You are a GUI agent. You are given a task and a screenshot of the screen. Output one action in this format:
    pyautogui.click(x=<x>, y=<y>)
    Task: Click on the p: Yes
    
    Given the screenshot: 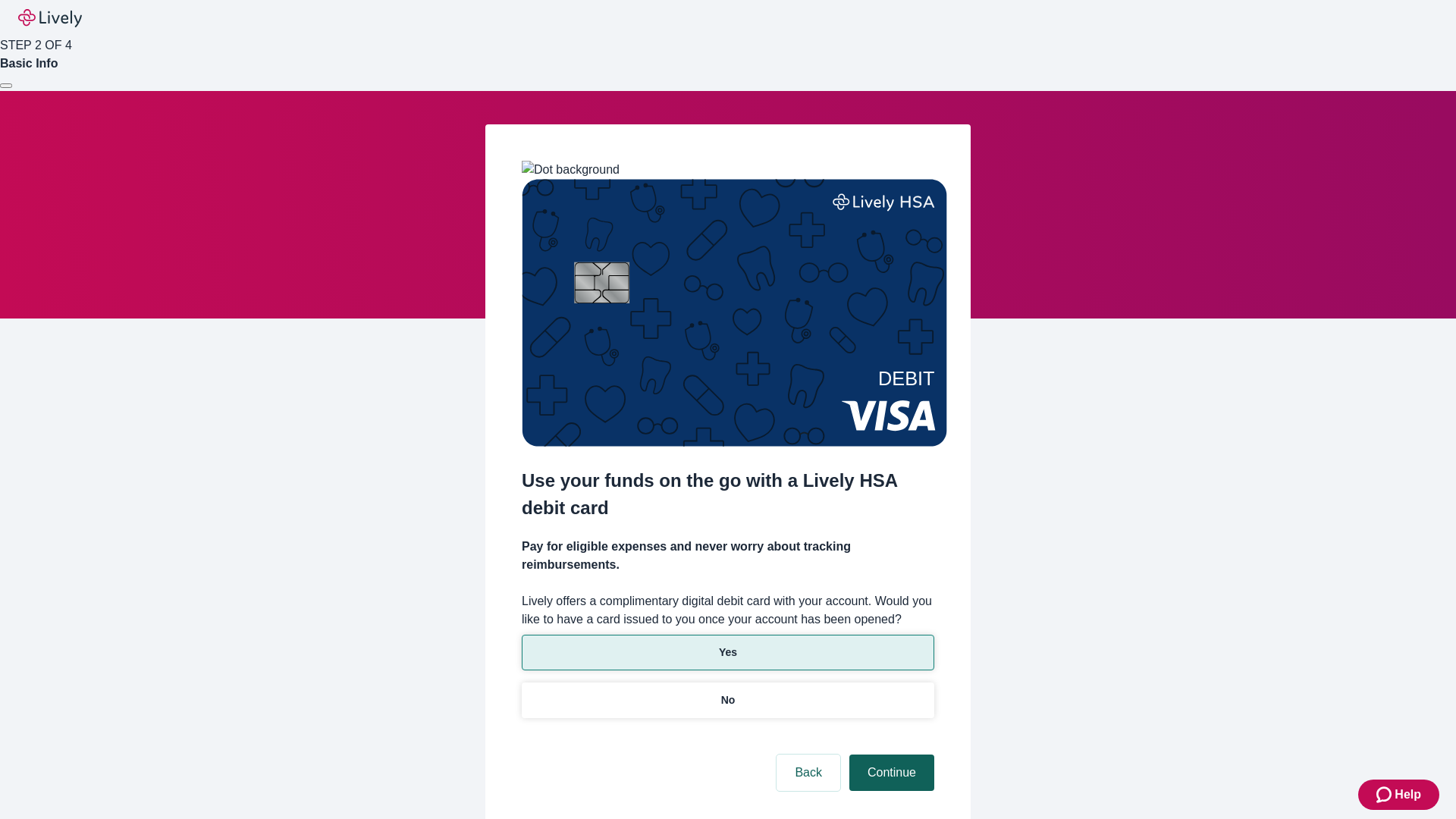 What is the action you would take?
    pyautogui.click(x=728, y=652)
    